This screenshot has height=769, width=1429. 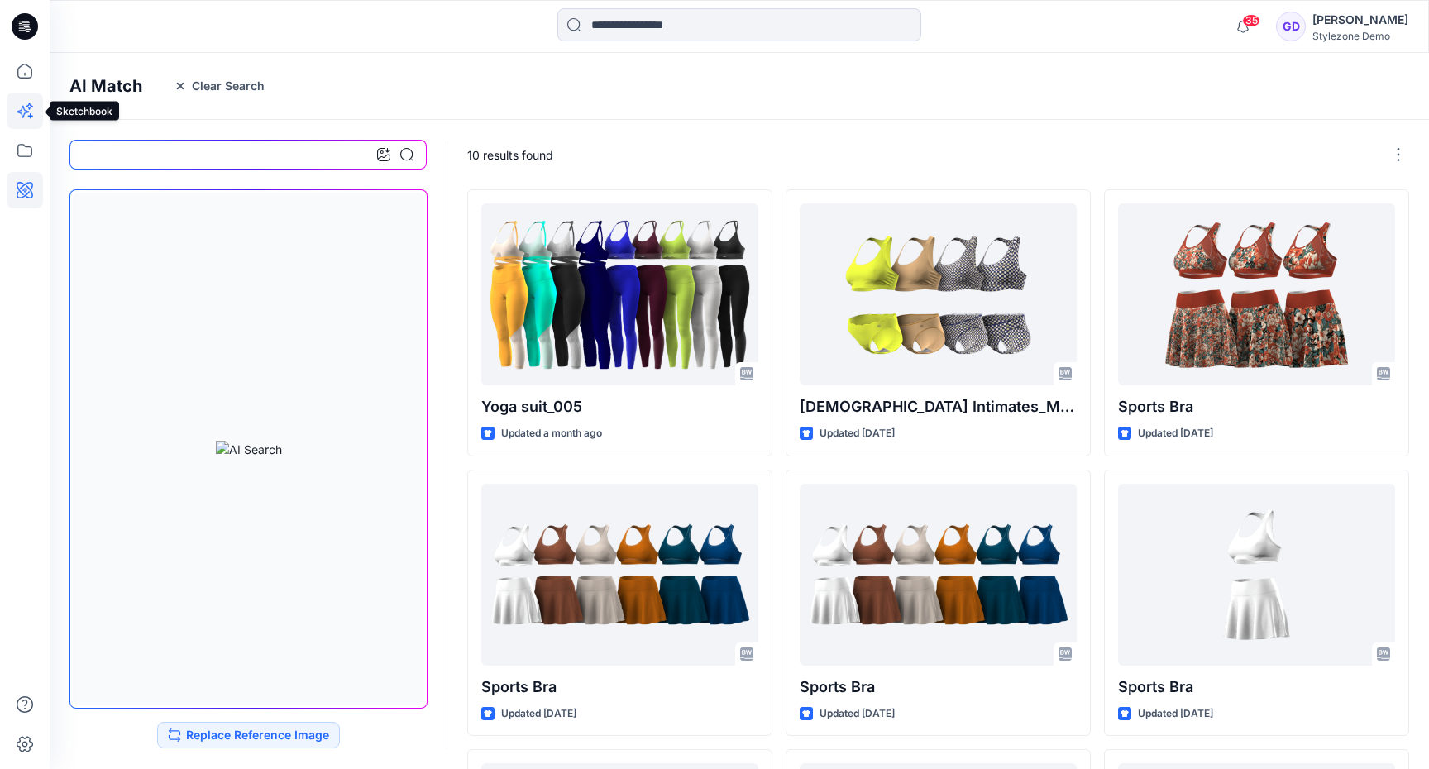 I want to click on div: GD, so click(x=1291, y=26).